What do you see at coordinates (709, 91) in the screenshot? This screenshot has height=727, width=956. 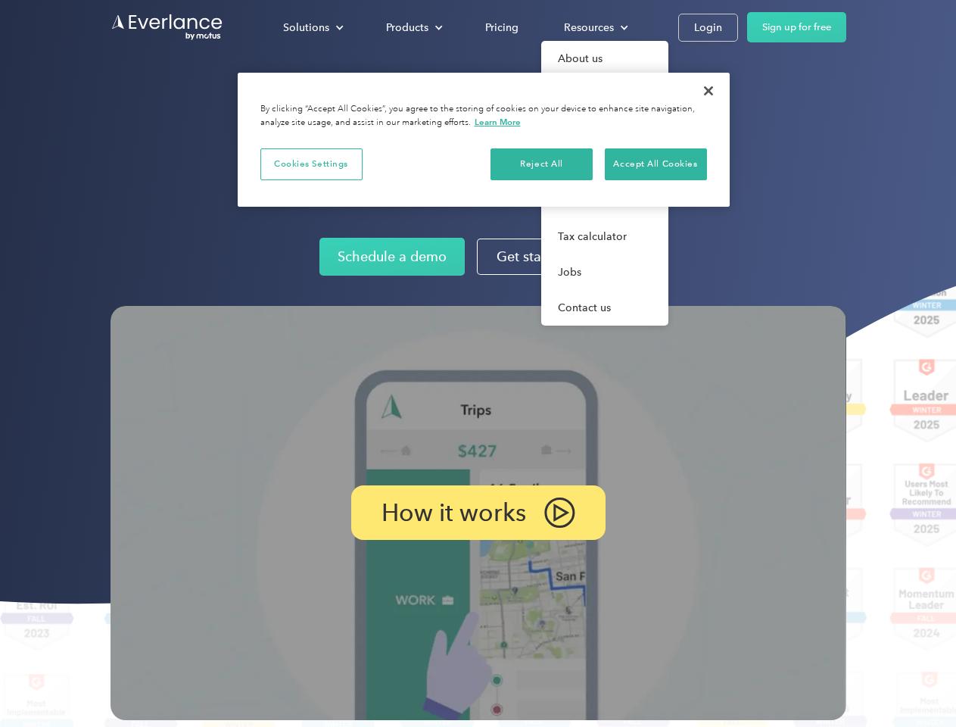 I see `button: Close` at bounding box center [709, 91].